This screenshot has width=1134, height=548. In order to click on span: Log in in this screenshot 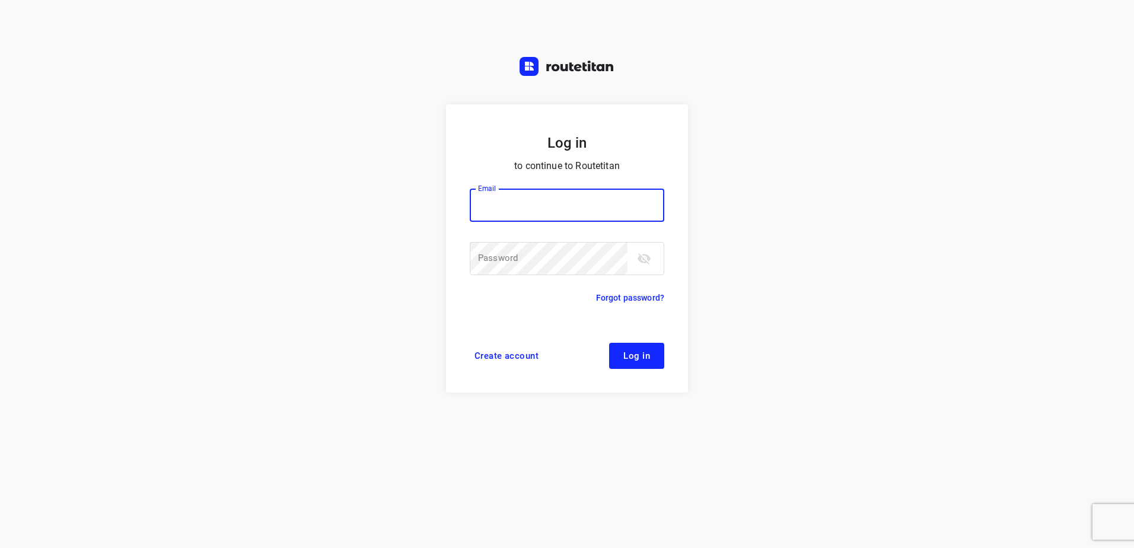, I will do `click(636, 356)`.